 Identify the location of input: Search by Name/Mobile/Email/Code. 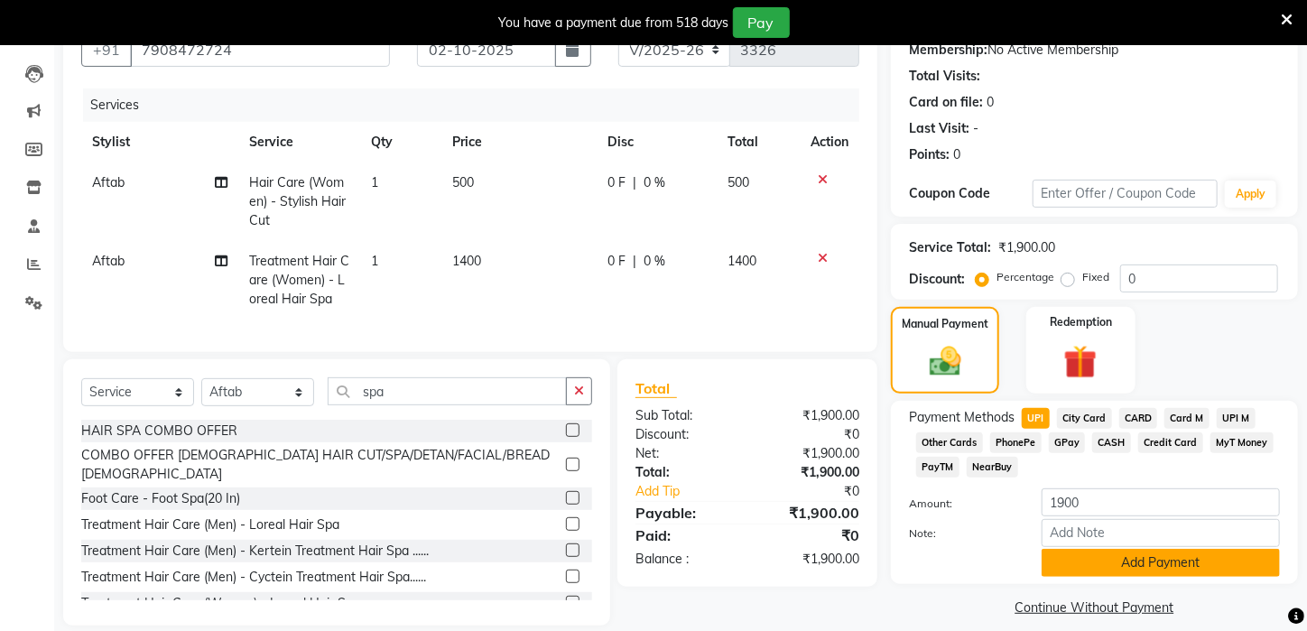
(260, 50).